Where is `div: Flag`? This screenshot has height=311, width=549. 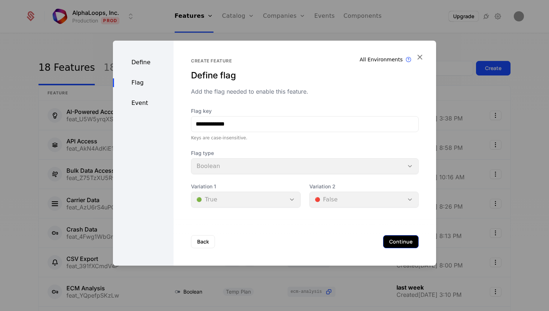 div: Flag is located at coordinates (143, 83).